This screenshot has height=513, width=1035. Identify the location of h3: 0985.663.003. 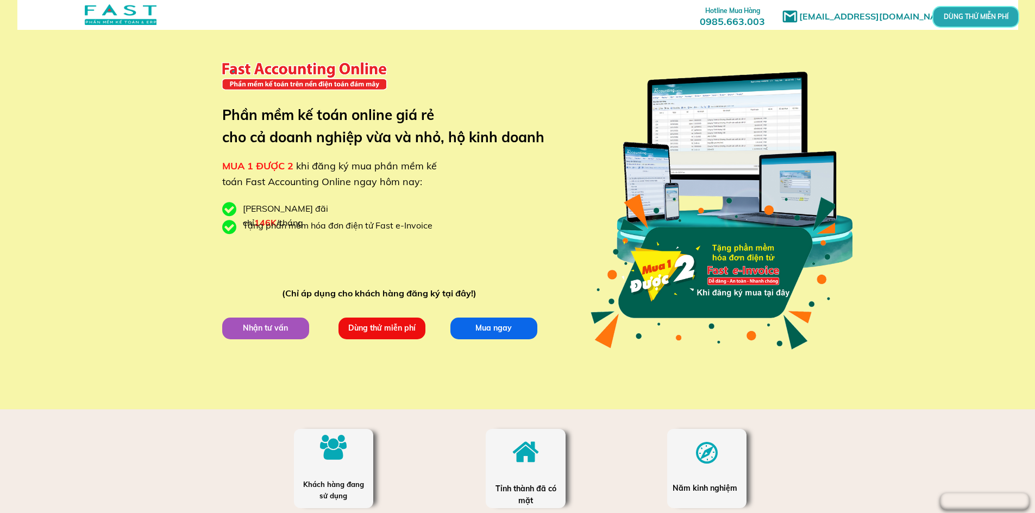
(732, 15).